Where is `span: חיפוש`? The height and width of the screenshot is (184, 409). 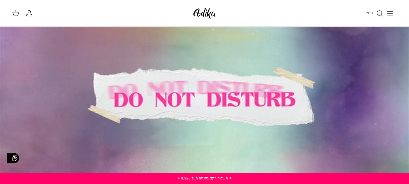
span: חיפוש is located at coordinates (367, 13).